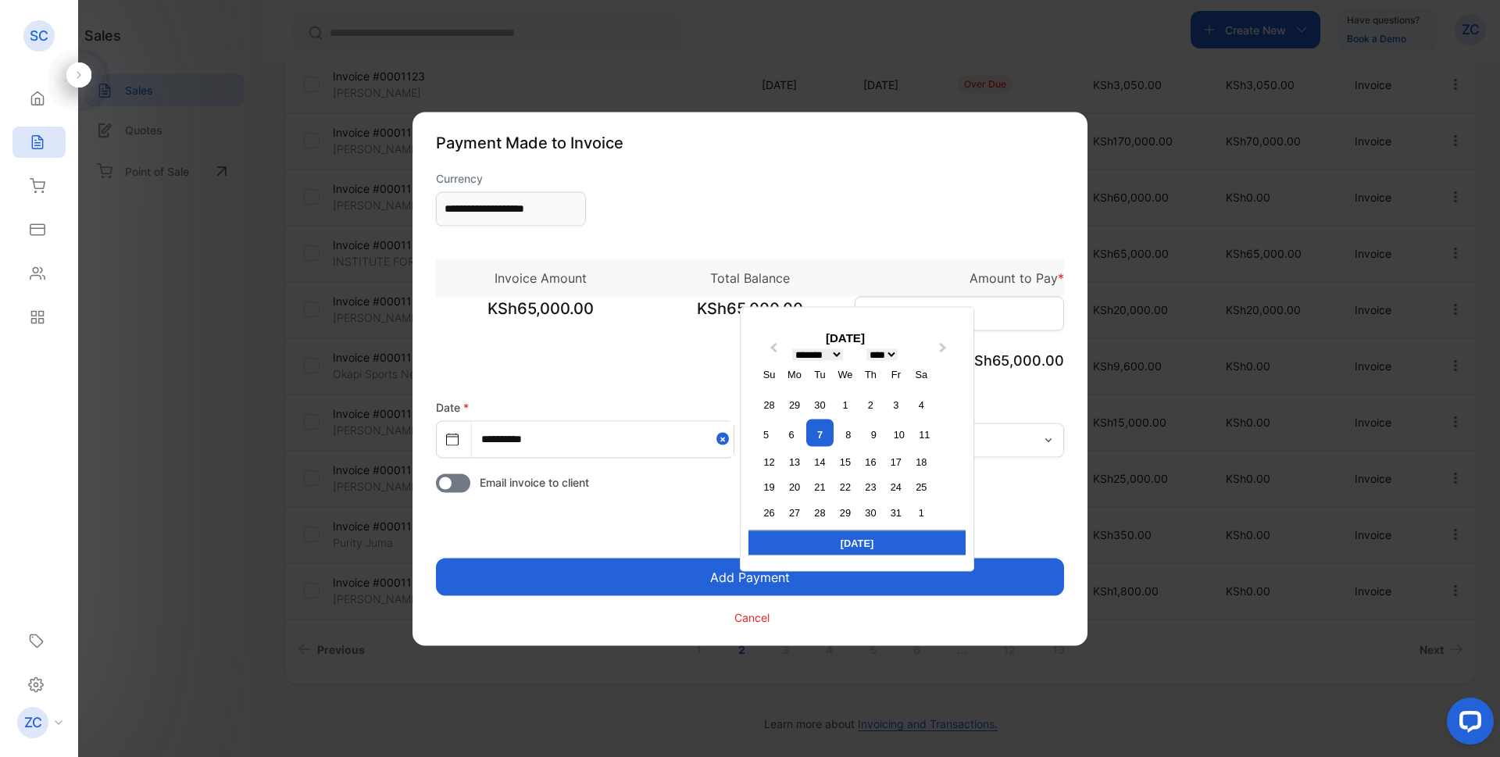 This screenshot has width=1500, height=757. I want to click on div: Choose Tuesday, October 21st, 2025, so click(820, 487).